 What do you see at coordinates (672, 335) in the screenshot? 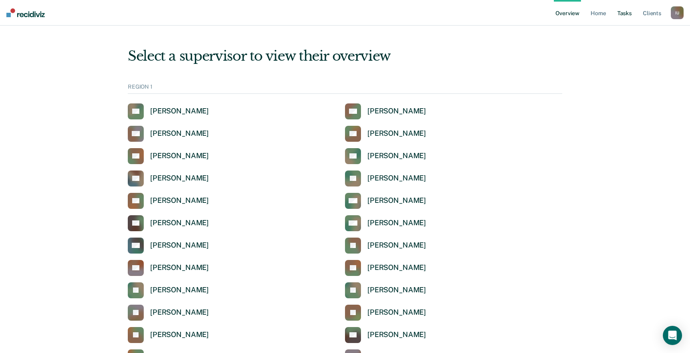
I see `div: Open Intercom Messenger` at bounding box center [672, 335].